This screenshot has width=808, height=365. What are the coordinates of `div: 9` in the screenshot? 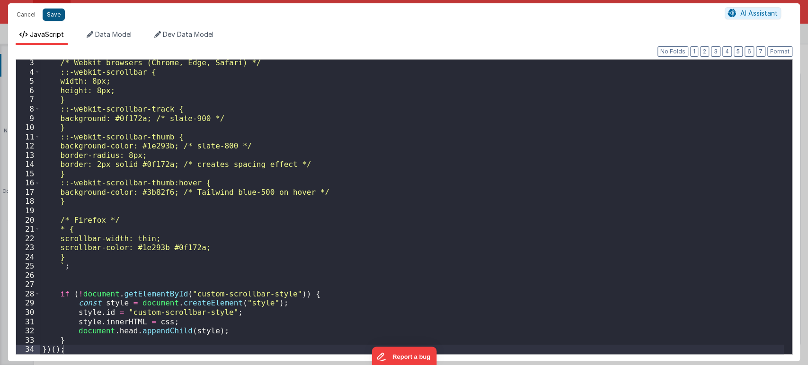 It's located at (28, 119).